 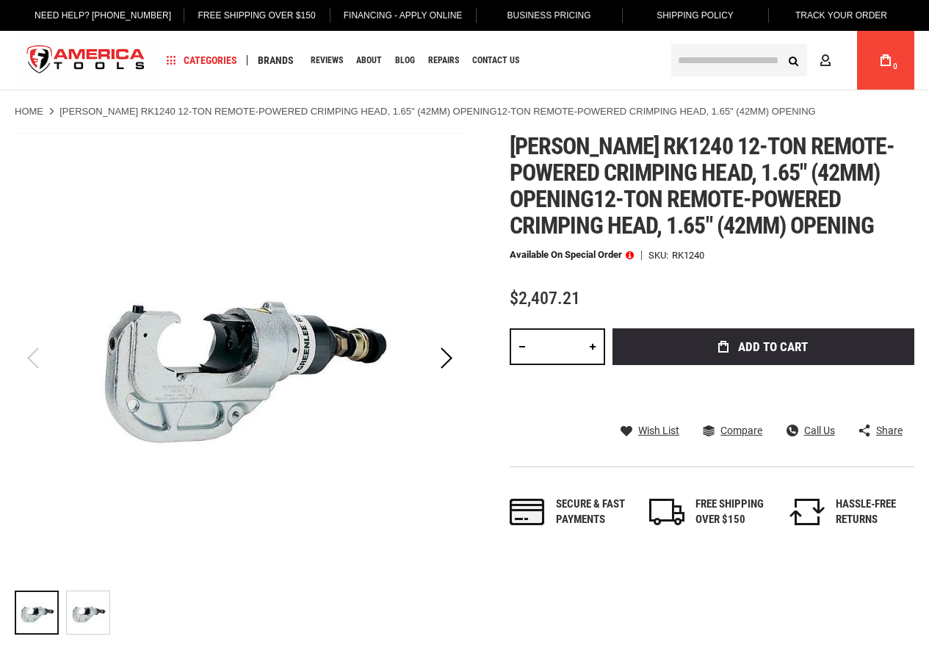 I want to click on span: Contact Us, so click(x=496, y=60).